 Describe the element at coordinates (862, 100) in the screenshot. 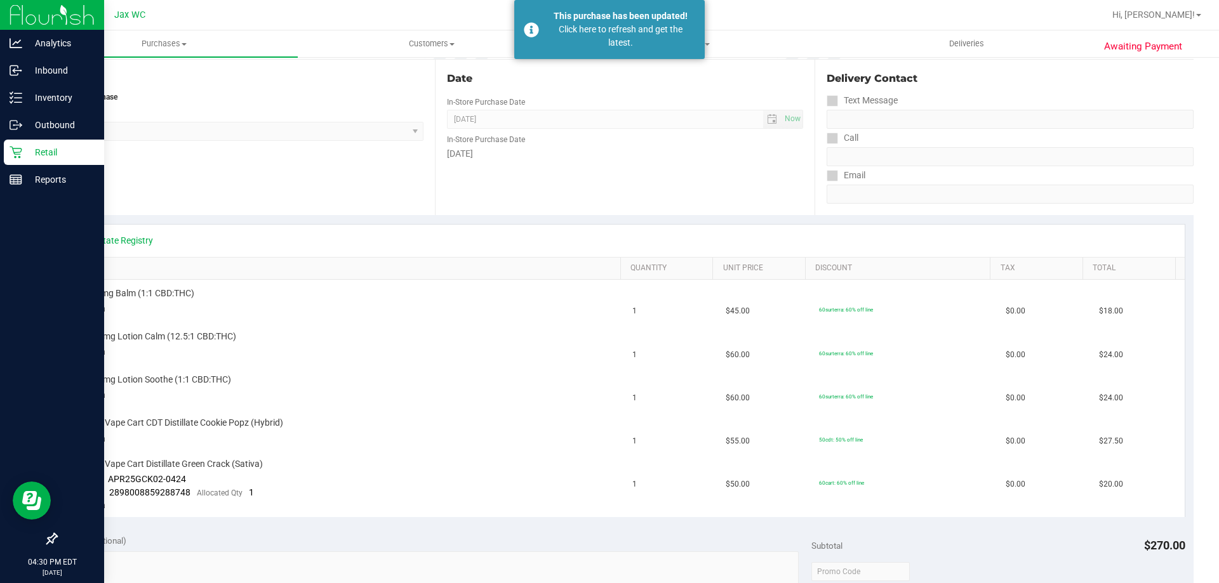

I see `label: Text Message` at that location.